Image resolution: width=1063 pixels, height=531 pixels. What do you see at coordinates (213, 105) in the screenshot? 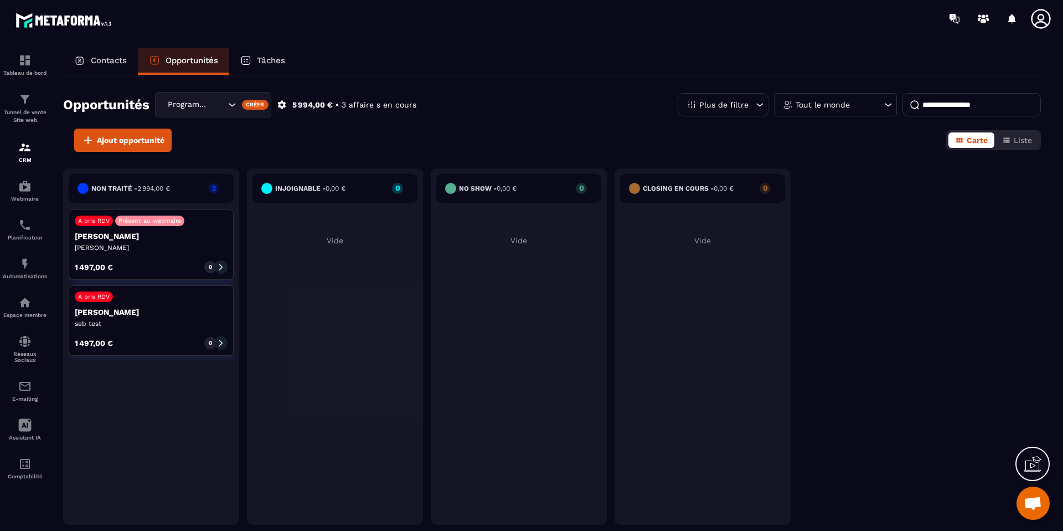
I see `div: Search for option` at bounding box center [213, 105].